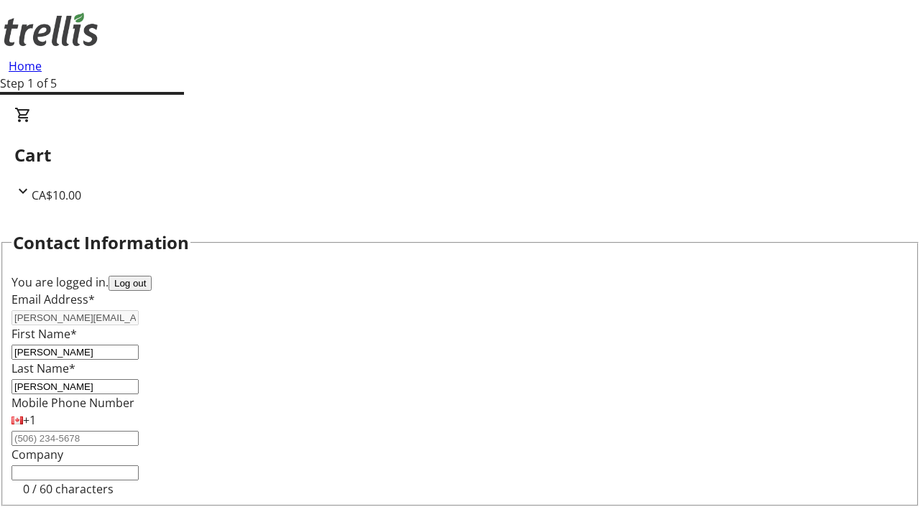 The height and width of the screenshot is (517, 920). Describe the element at coordinates (68, 489) in the screenshot. I see `tr-character-limit: 0 / 60 characters` at that location.